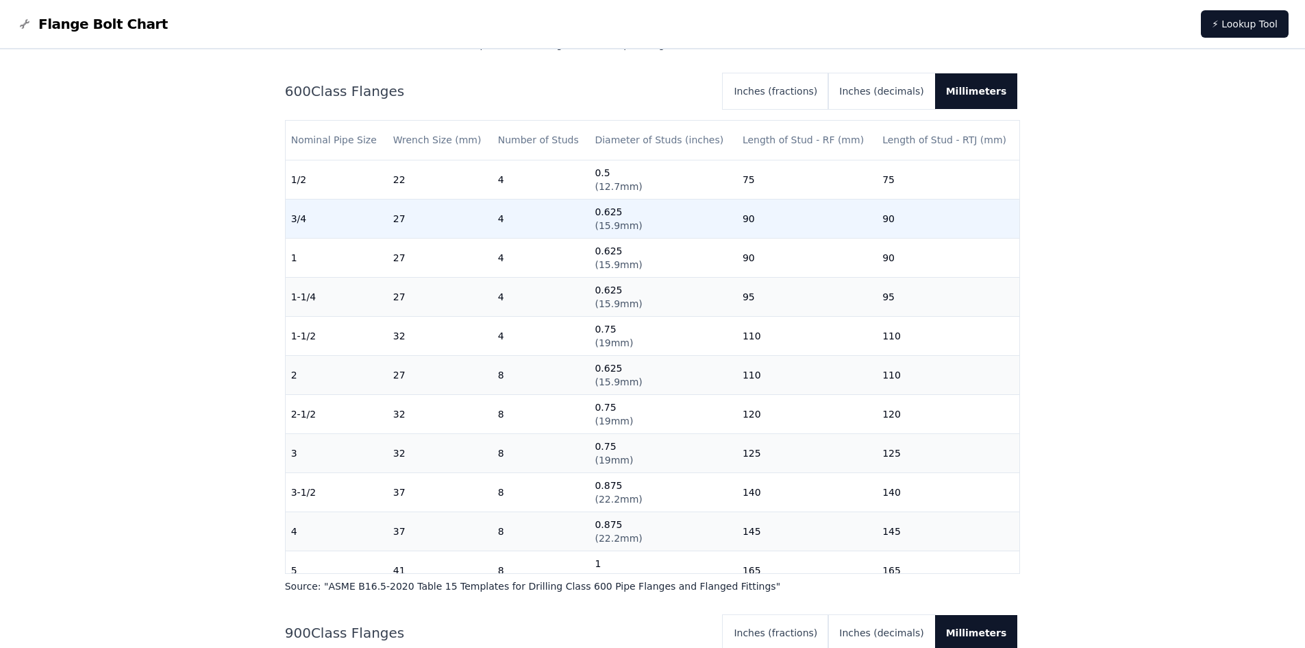 The image size is (1305, 648). Describe the element at coordinates (881, 91) in the screenshot. I see `button: Inches (decimals)` at that location.